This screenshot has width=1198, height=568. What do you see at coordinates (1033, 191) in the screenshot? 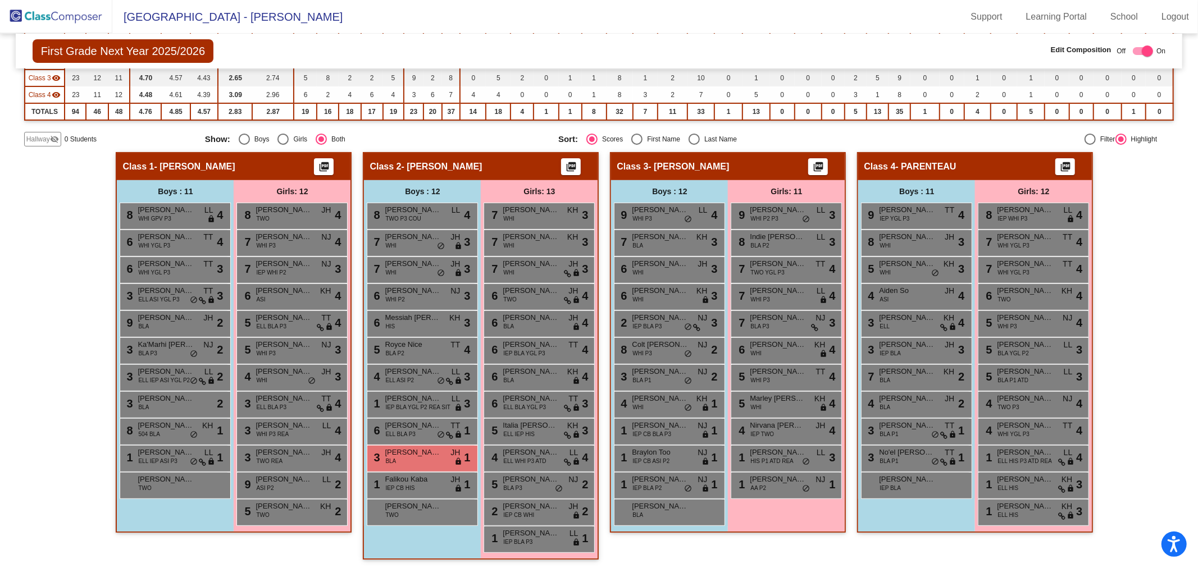
I see `div: Girls: 12` at bounding box center [1033, 191].